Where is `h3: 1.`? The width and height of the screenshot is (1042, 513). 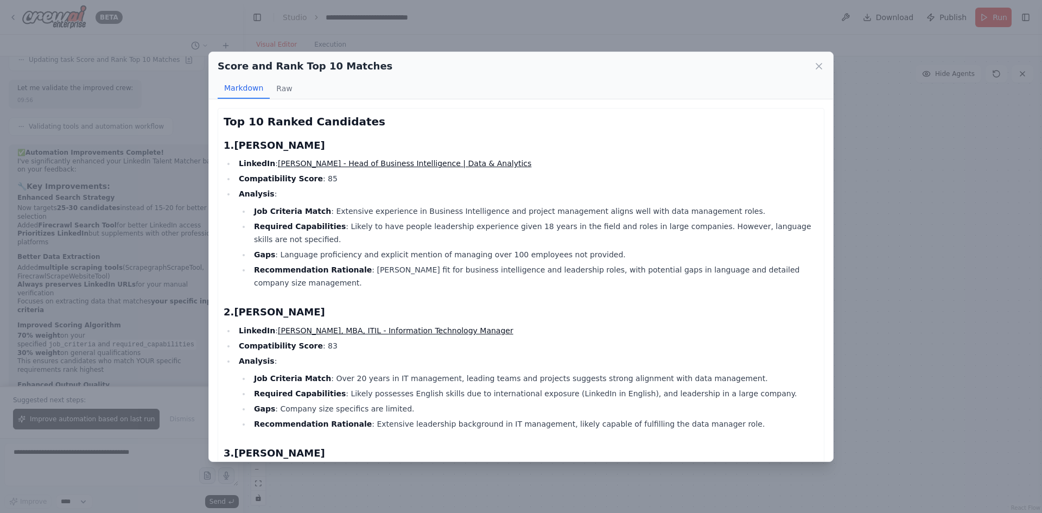 h3: 1. is located at coordinates (521, 146).